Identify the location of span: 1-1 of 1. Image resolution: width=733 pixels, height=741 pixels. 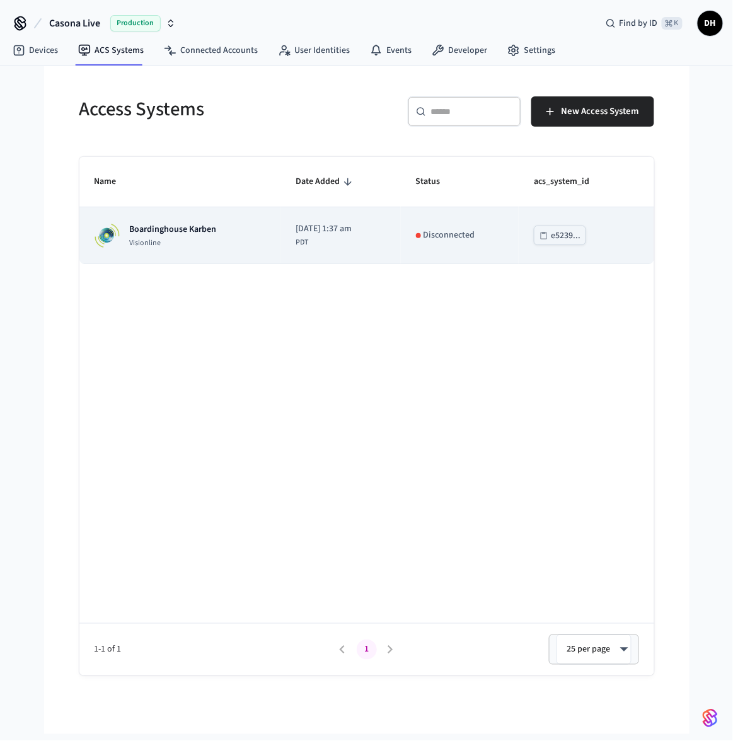
(212, 650).